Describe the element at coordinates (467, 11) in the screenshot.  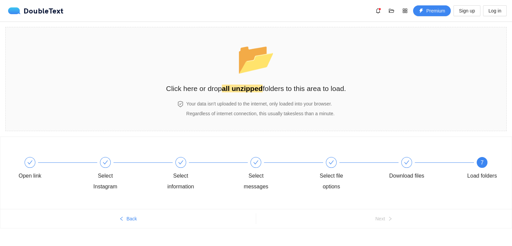
I see `span: Sign up` at that location.